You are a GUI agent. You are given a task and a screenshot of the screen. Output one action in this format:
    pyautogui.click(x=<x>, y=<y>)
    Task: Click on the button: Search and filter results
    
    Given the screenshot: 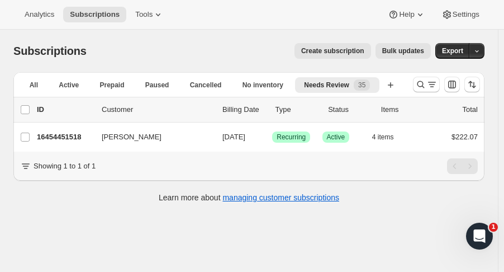 What is the action you would take?
    pyautogui.click(x=427, y=84)
    